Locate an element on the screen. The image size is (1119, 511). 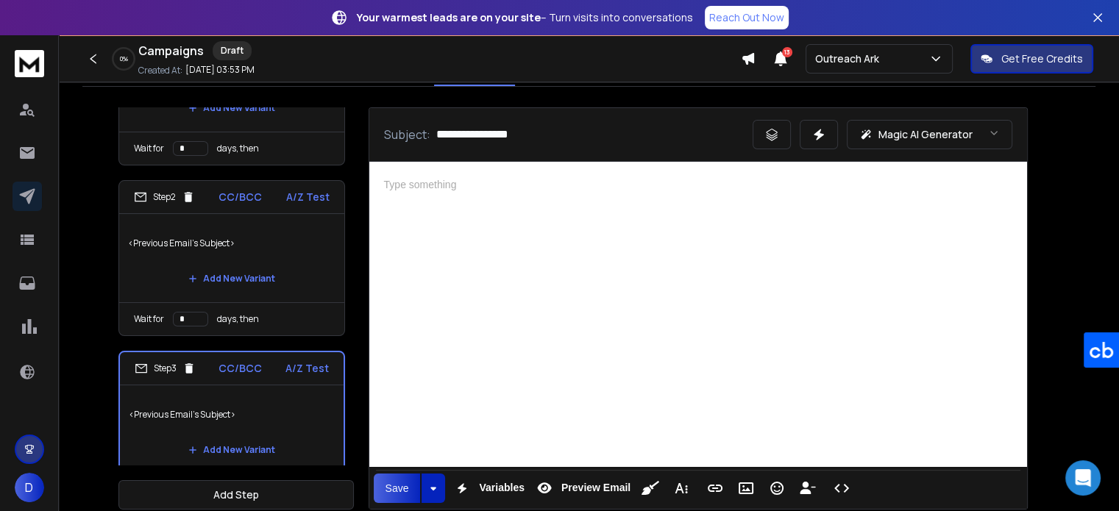
button: Insert Link (Ctrl+K) is located at coordinates (715, 489).